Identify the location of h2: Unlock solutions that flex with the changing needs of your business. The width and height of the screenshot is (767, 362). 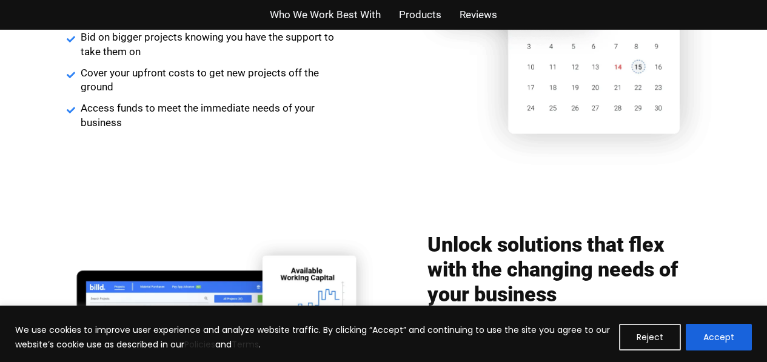
(564, 269).